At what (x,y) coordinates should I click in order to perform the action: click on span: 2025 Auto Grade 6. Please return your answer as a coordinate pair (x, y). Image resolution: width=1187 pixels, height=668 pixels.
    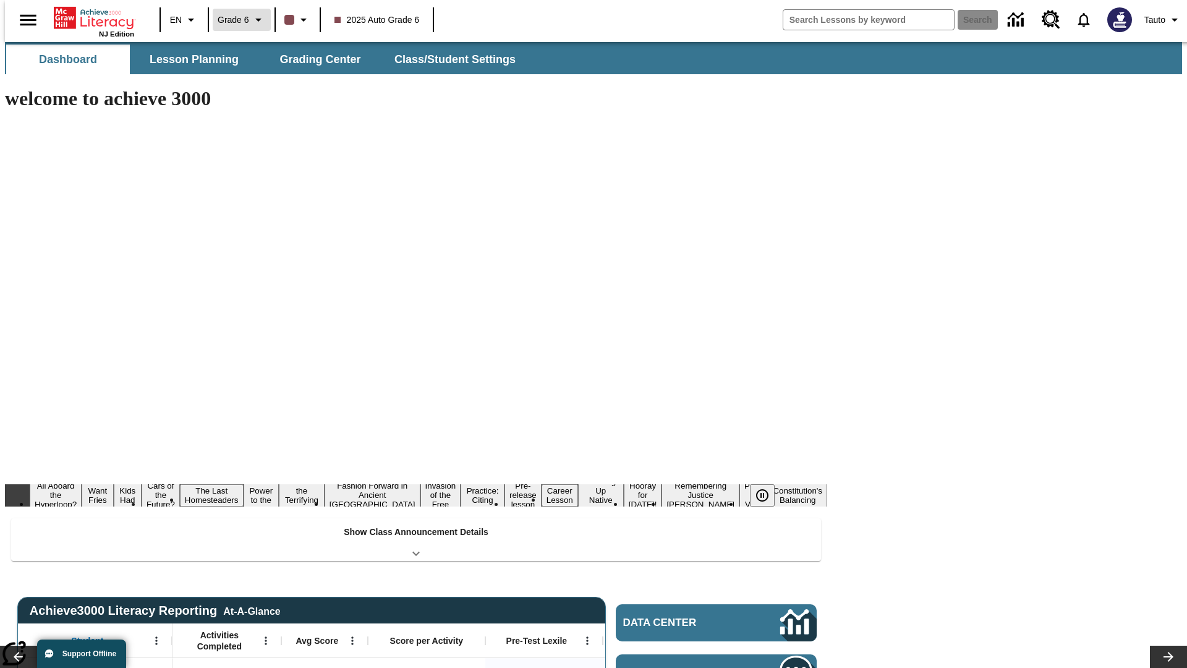
    Looking at the image, I should click on (377, 20).